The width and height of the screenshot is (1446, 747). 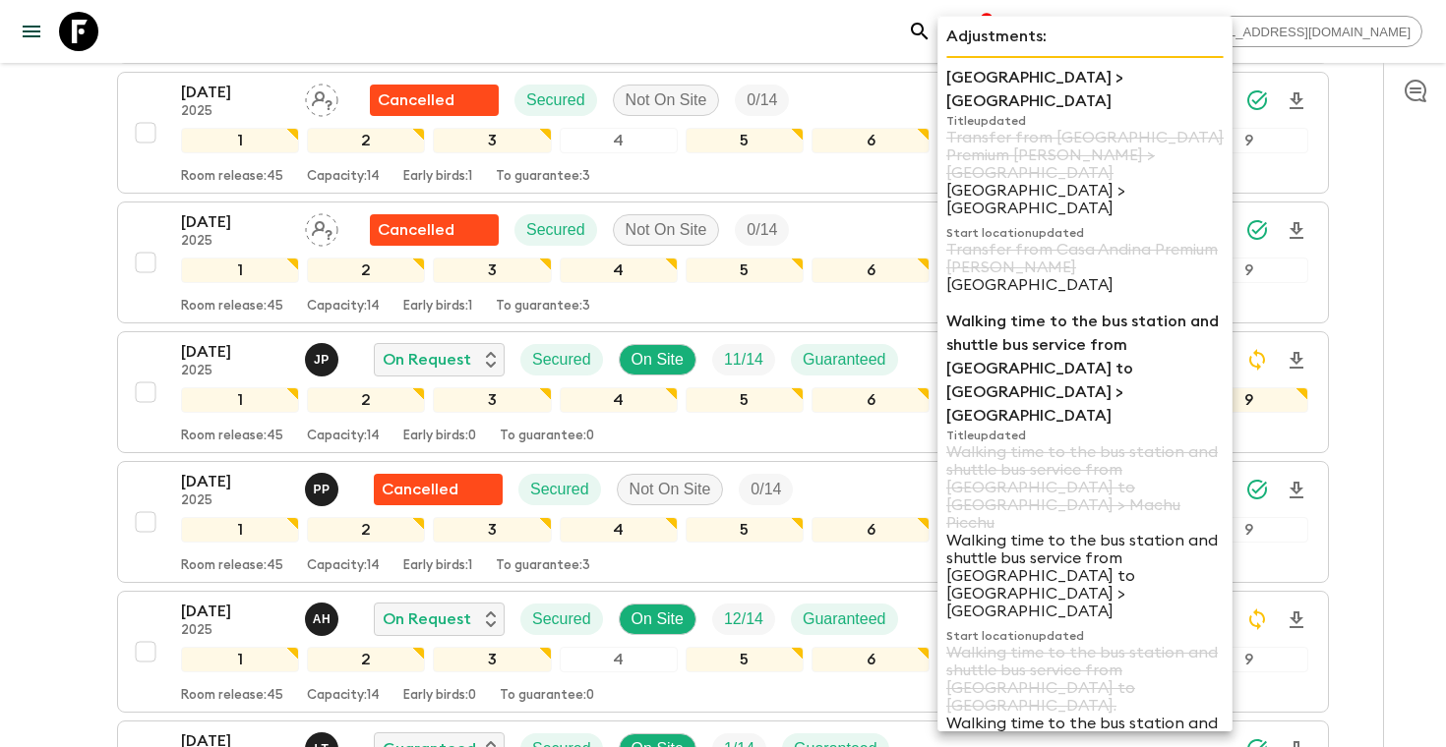 I want to click on p: J P, so click(x=322, y=360).